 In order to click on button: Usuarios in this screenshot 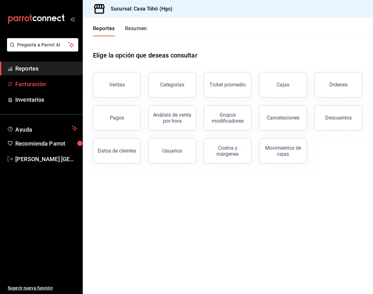, I will do `click(172, 151)`.